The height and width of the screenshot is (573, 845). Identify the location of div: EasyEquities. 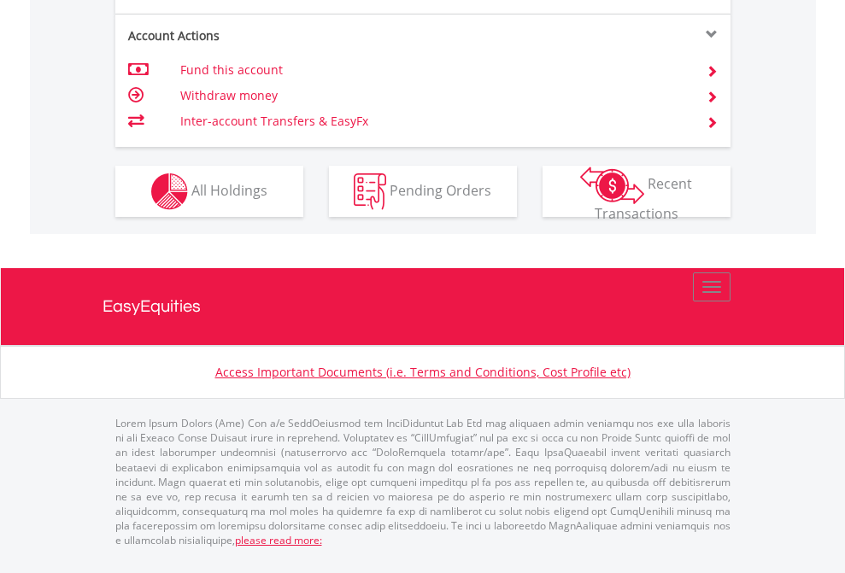
(423, 307).